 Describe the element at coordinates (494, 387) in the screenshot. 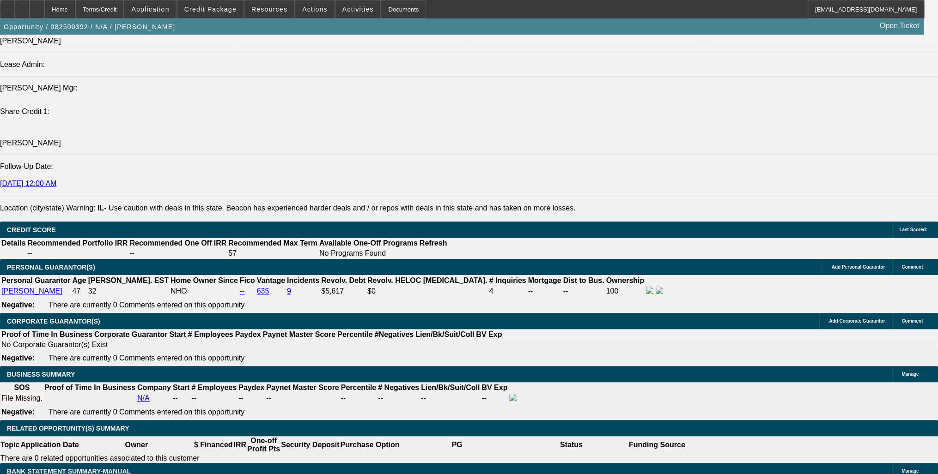

I see `b: BV Exp` at that location.